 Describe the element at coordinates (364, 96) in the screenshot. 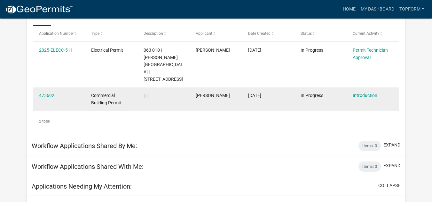

I see `a: Introduction` at that location.